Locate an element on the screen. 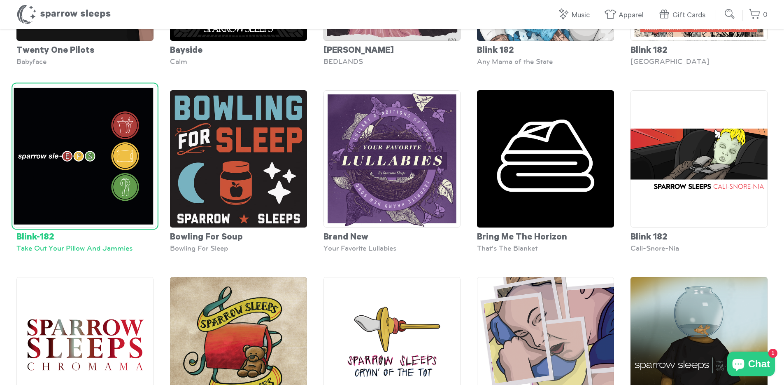  img: BowlingForSoup-BowlingForSleep-Cover_grande.jpg is located at coordinates (238, 159).